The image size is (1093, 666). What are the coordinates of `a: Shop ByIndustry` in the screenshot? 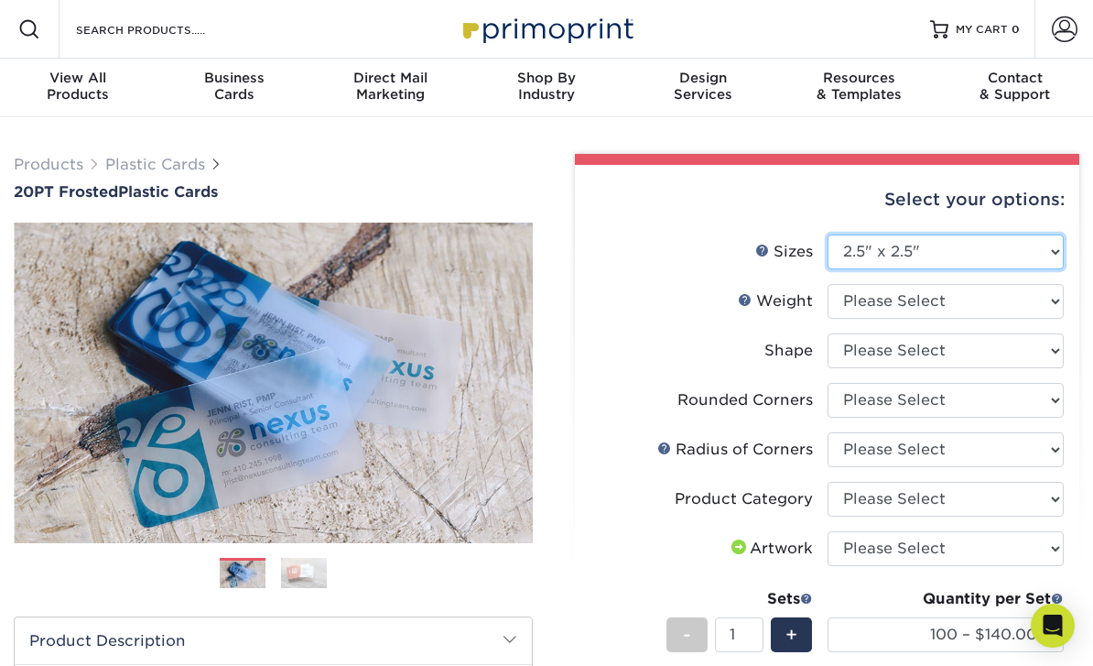 It's located at (547, 88).